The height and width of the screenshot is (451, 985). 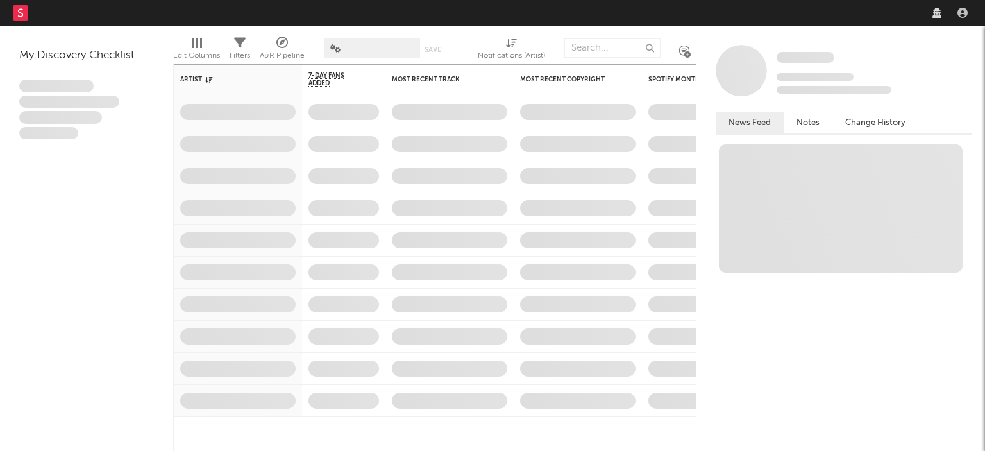 I want to click on div: Most Recent Track, so click(x=440, y=80).